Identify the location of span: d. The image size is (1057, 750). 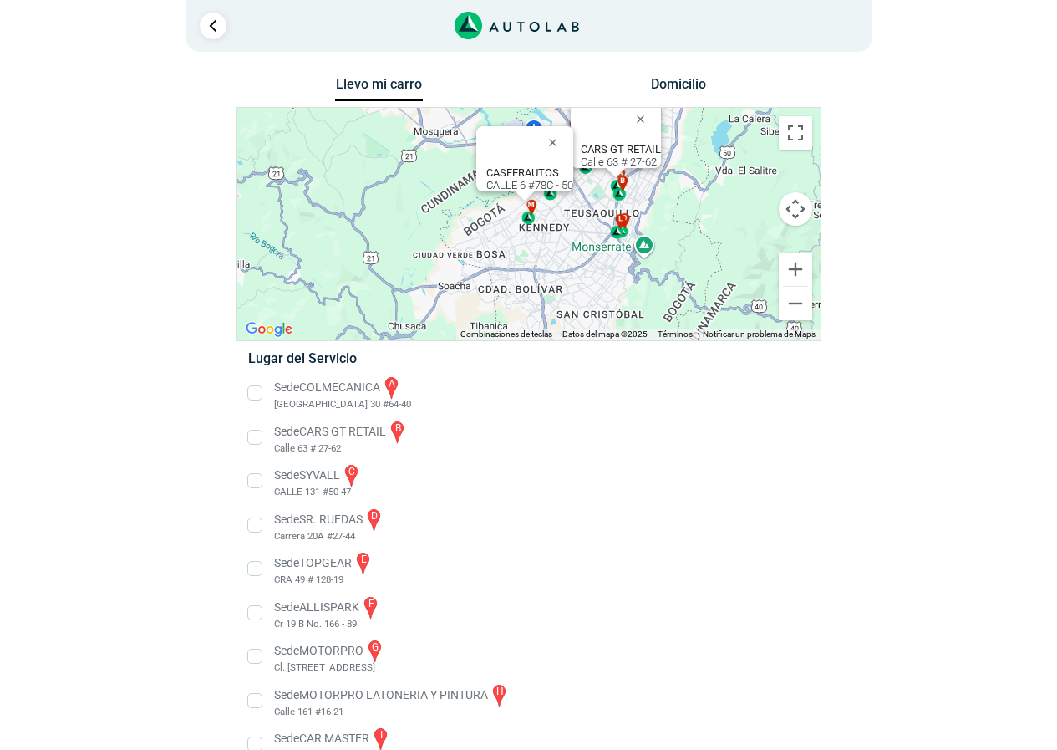
(624, 219).